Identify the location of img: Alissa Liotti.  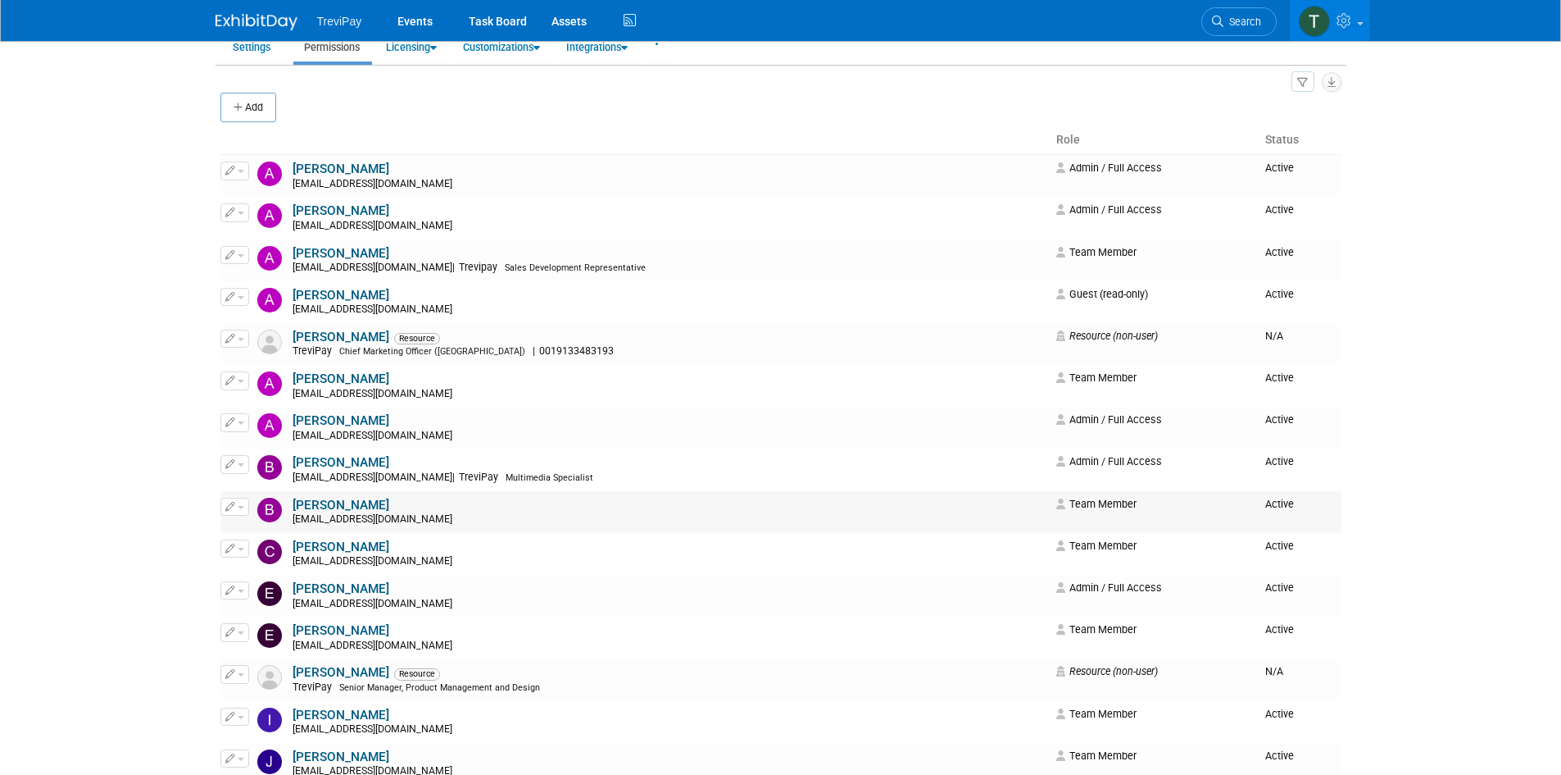
(270, 300).